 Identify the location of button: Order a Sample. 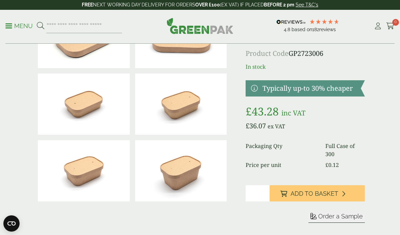
(337, 217).